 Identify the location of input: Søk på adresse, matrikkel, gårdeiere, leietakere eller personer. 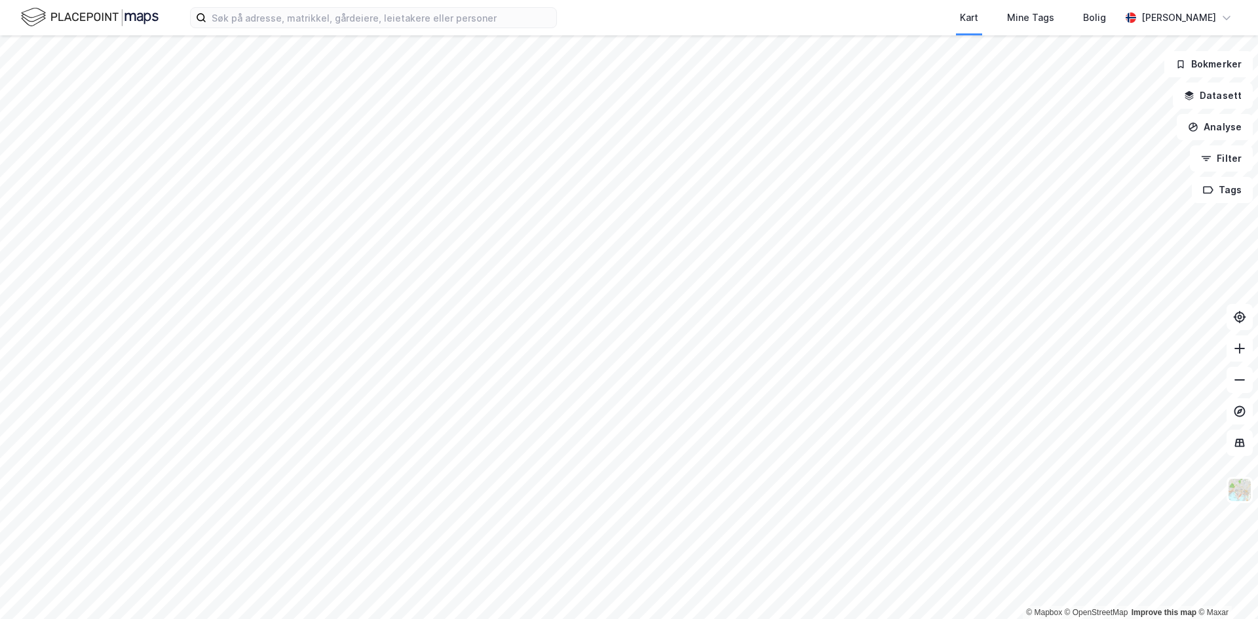
(381, 18).